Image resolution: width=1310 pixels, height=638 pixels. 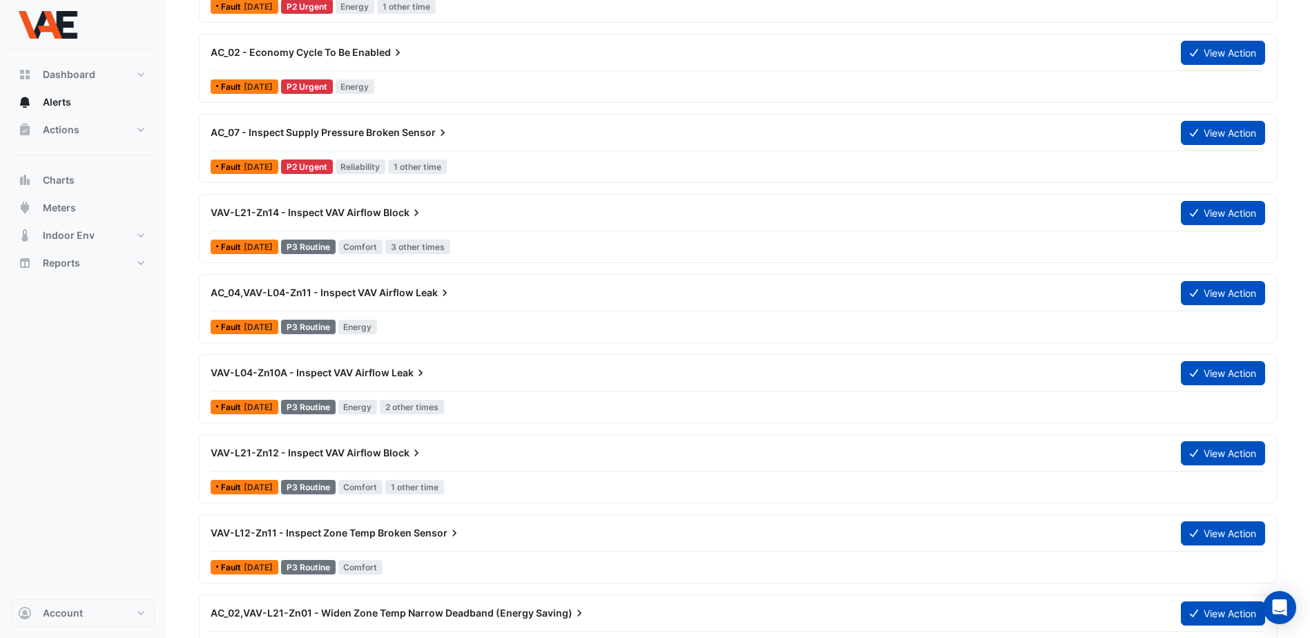 What do you see at coordinates (59, 208) in the screenshot?
I see `span: Meters` at bounding box center [59, 208].